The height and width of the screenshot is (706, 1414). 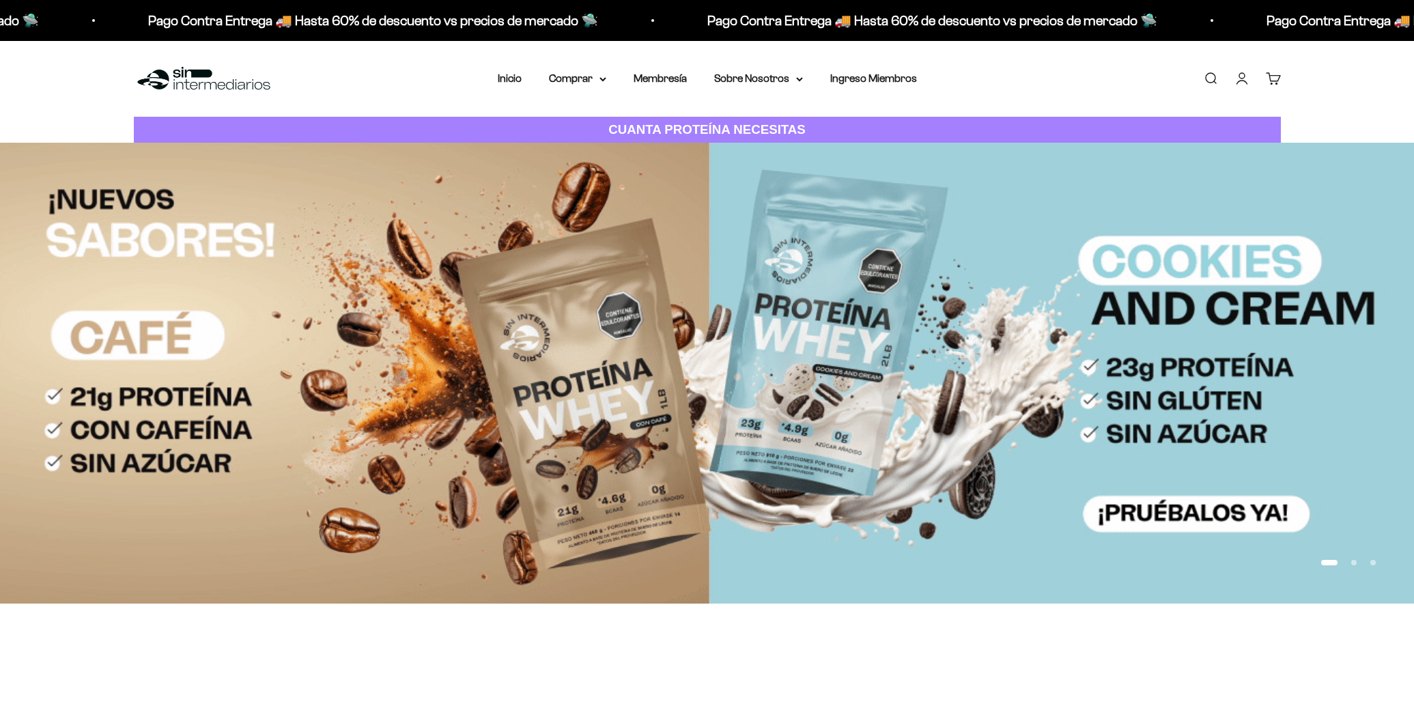 I want to click on a: Ingreso Miembros, so click(x=873, y=78).